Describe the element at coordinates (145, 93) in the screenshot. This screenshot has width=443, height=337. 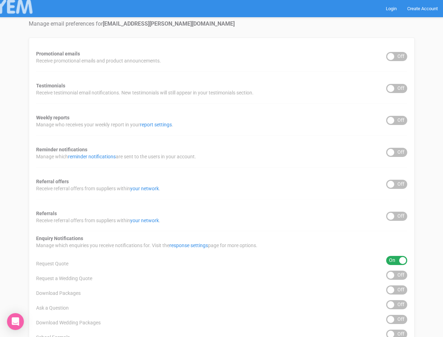
I see `span: Receive testimonial email notifications. New testimonials will still appear in your testimonials ...` at that location.